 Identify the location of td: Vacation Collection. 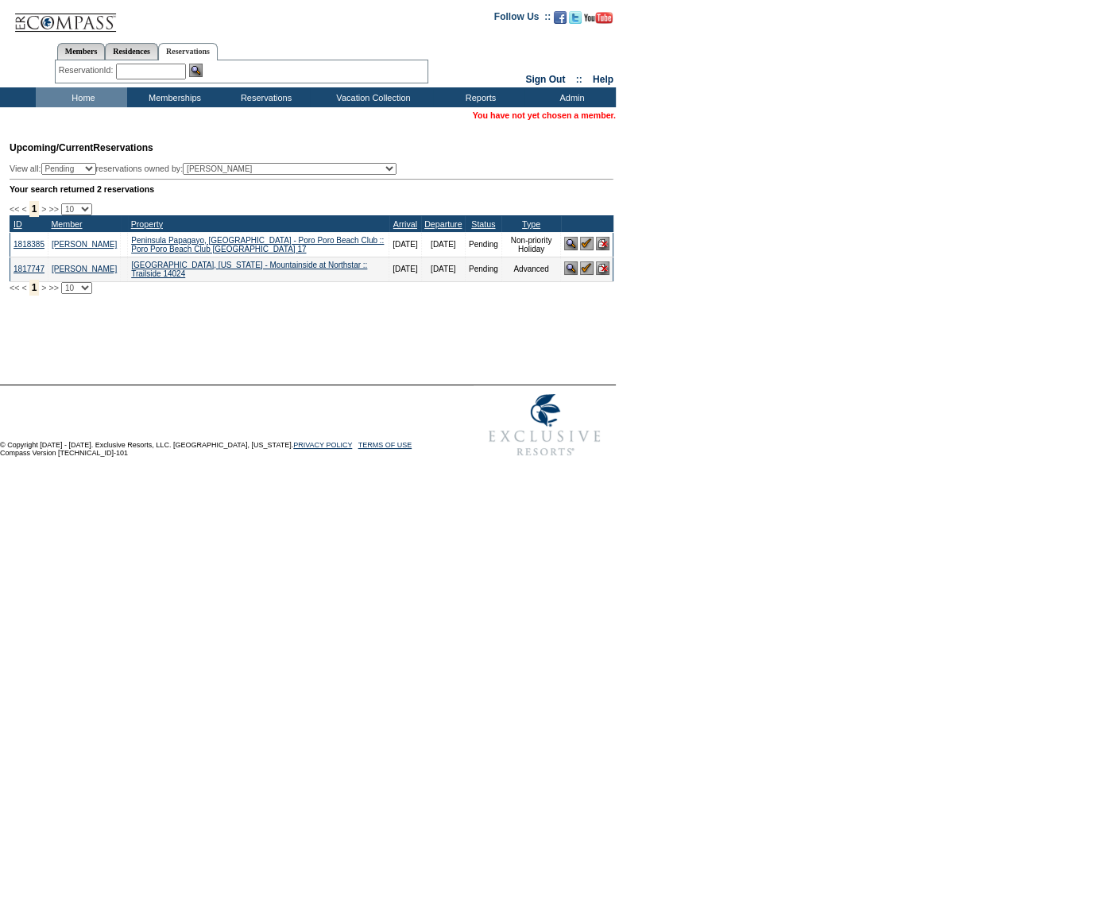
(371, 97).